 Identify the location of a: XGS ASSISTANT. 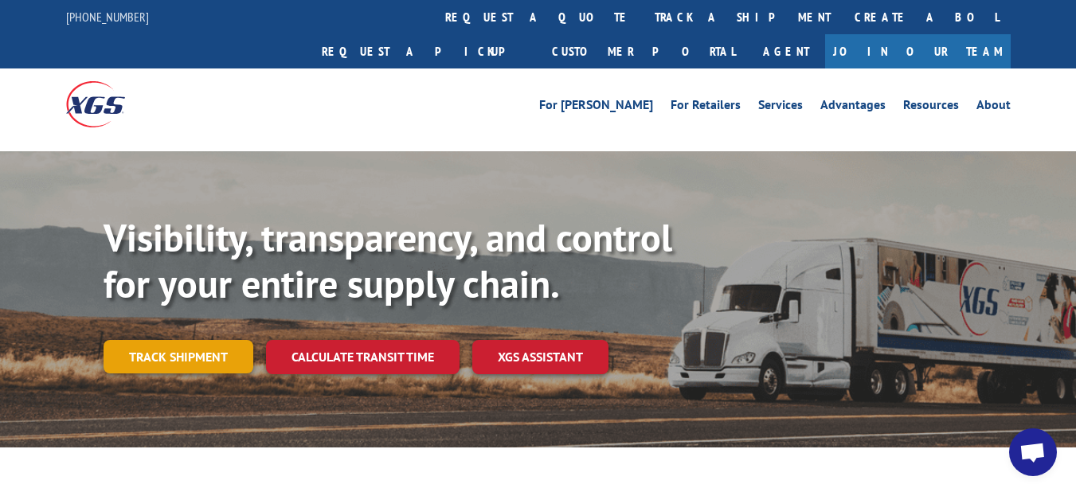
(540, 357).